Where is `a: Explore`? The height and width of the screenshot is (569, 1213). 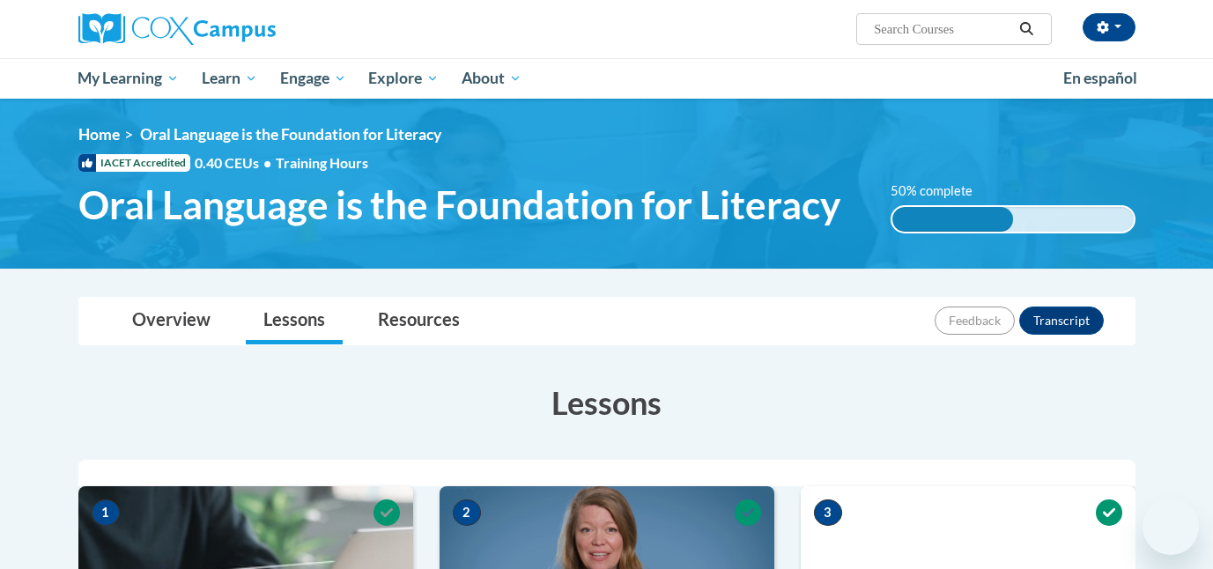
a: Explore is located at coordinates (404, 78).